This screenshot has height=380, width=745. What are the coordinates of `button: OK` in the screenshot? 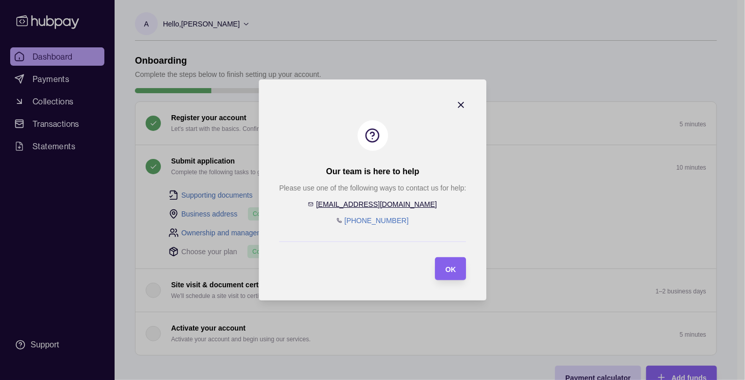 It's located at (450, 268).